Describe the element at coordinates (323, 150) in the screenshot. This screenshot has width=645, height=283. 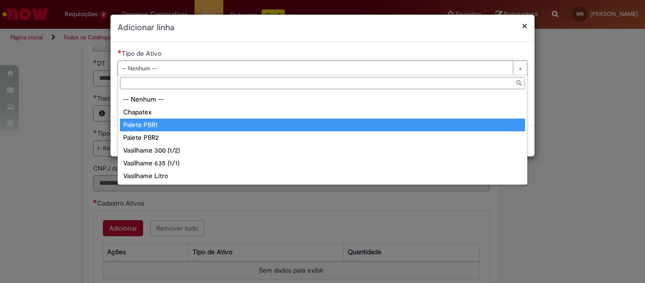
I see `div: Vasilhame 300 (1/2)` at that location.